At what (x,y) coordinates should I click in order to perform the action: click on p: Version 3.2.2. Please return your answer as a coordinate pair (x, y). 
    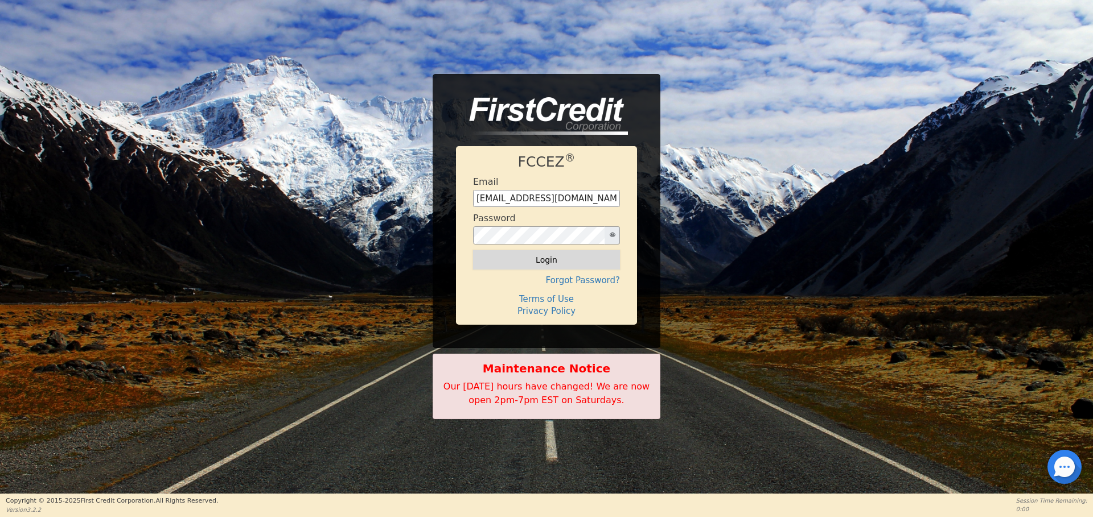
    Looking at the image, I should click on (112, 510).